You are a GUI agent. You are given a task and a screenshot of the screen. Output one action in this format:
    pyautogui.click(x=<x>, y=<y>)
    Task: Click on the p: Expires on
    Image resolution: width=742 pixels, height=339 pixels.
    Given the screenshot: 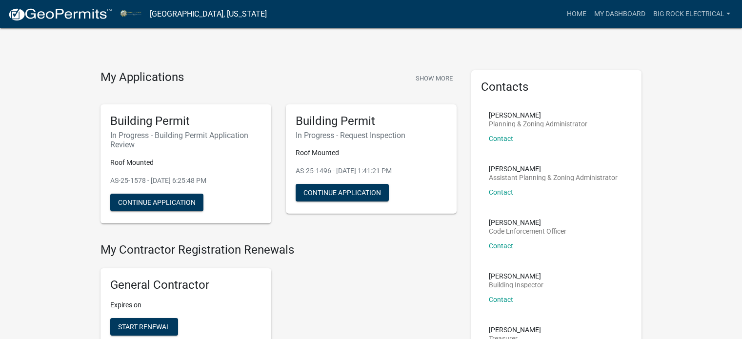 What is the action you would take?
    pyautogui.click(x=186, y=305)
    